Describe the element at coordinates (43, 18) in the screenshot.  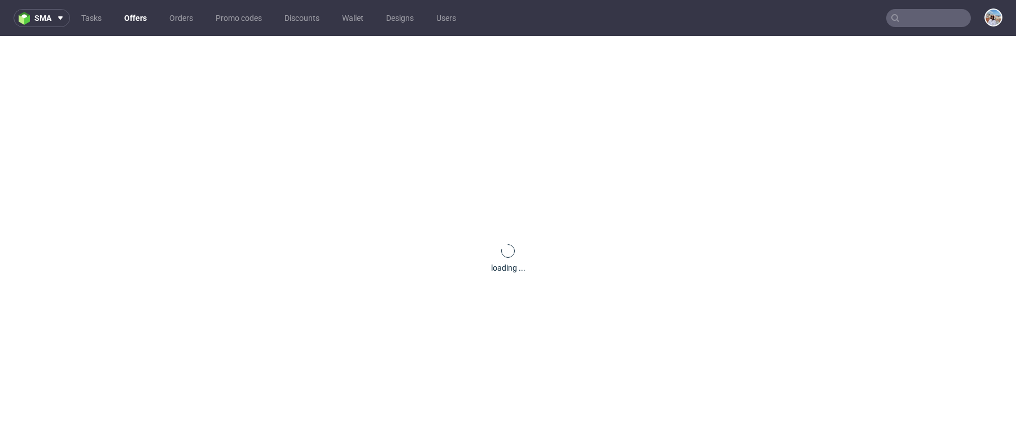
I see `span: sma` at that location.